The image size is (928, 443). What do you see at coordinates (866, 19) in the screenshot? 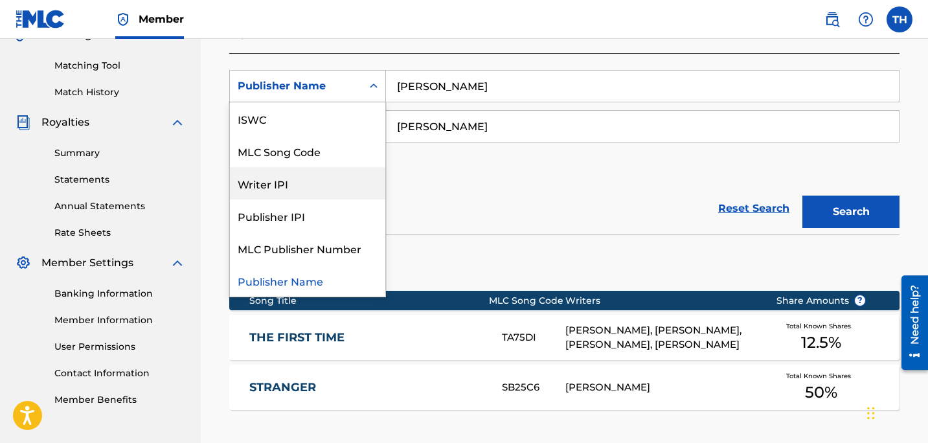
I see `img: help` at bounding box center [866, 19].